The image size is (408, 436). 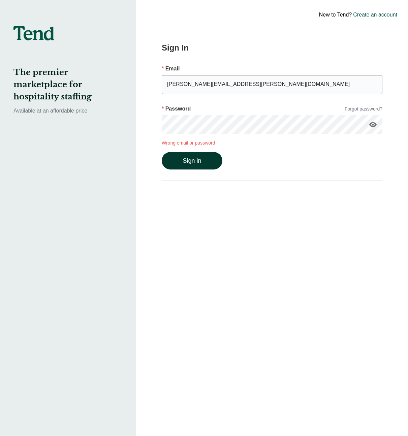 I want to click on i: visibility, so click(x=373, y=125).